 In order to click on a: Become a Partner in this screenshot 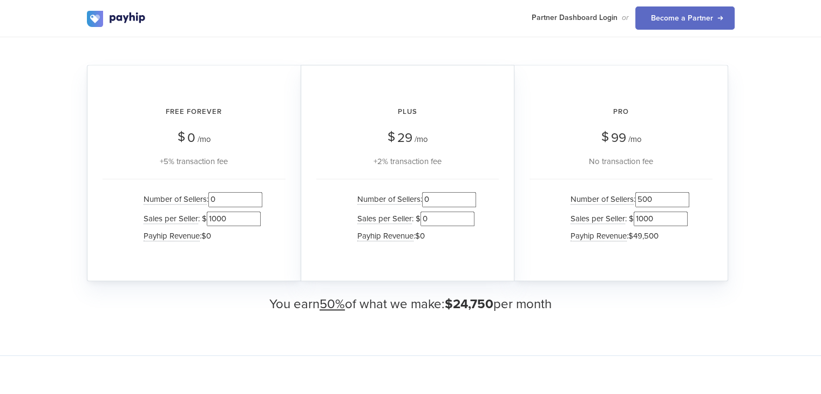, I will do `click(685, 18)`.